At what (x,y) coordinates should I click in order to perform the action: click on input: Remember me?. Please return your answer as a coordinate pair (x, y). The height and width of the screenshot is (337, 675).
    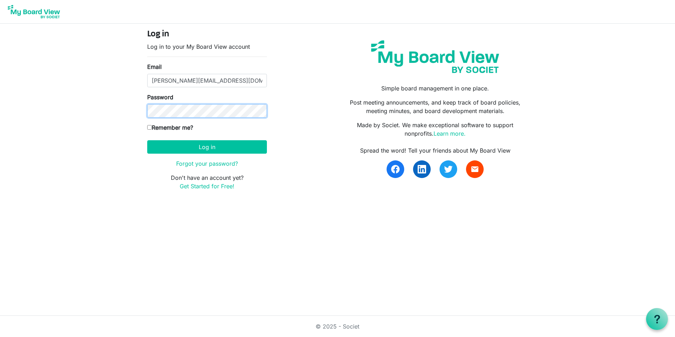
    Looking at the image, I should click on (149, 127).